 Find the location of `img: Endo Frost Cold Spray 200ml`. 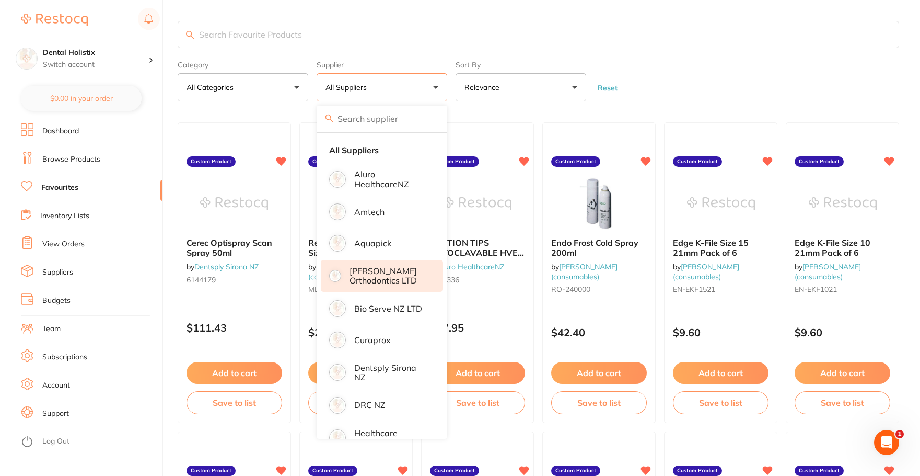

img: Endo Frost Cold Spray 200ml is located at coordinates (599, 203).